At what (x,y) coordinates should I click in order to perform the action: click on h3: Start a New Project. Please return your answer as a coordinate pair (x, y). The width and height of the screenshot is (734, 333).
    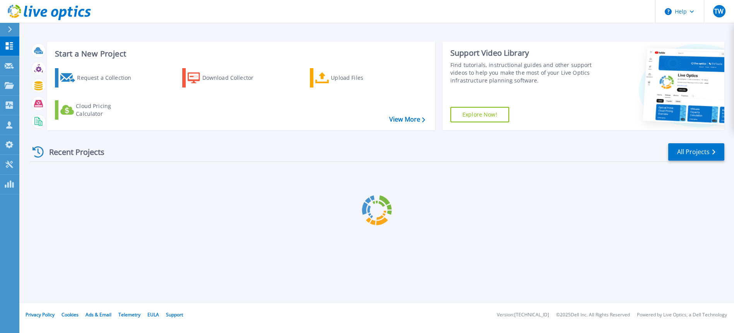
    Looking at the image, I should click on (240, 54).